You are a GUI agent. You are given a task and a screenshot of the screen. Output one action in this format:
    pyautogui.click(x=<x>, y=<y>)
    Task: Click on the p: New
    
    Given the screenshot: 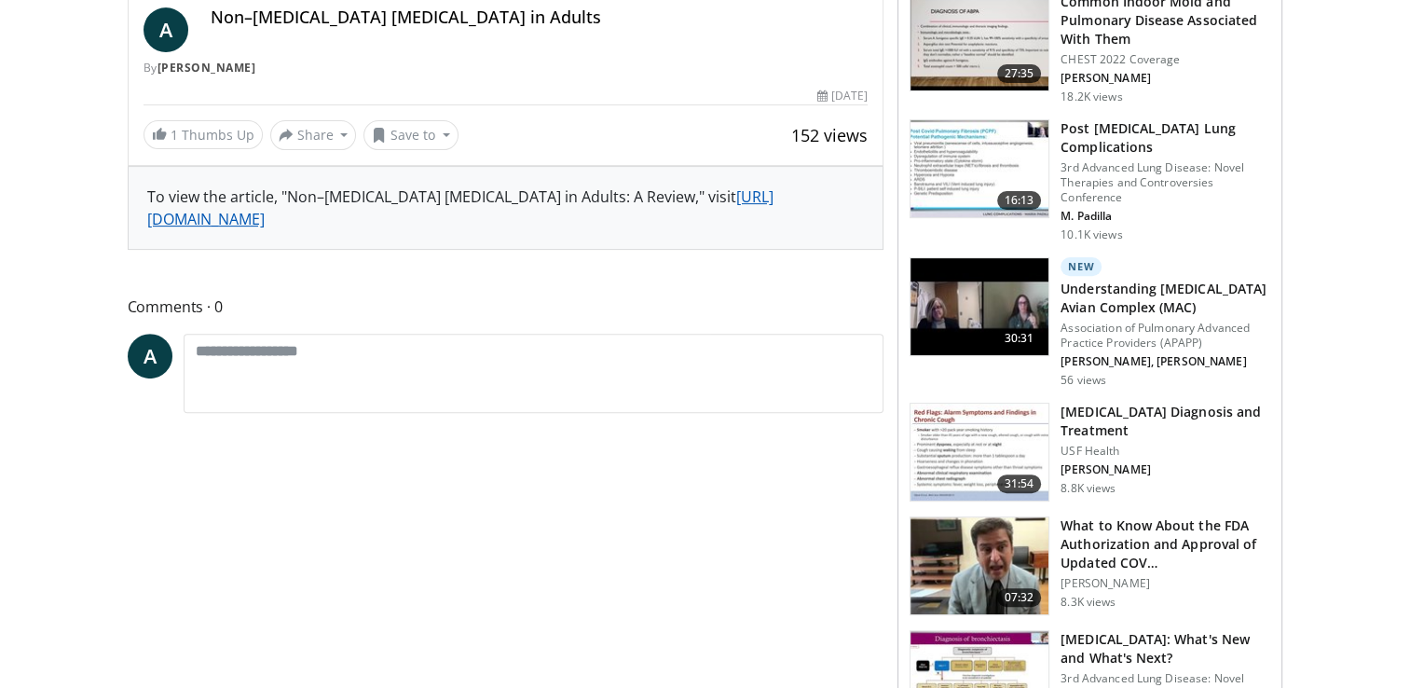 What is the action you would take?
    pyautogui.click(x=1081, y=266)
    